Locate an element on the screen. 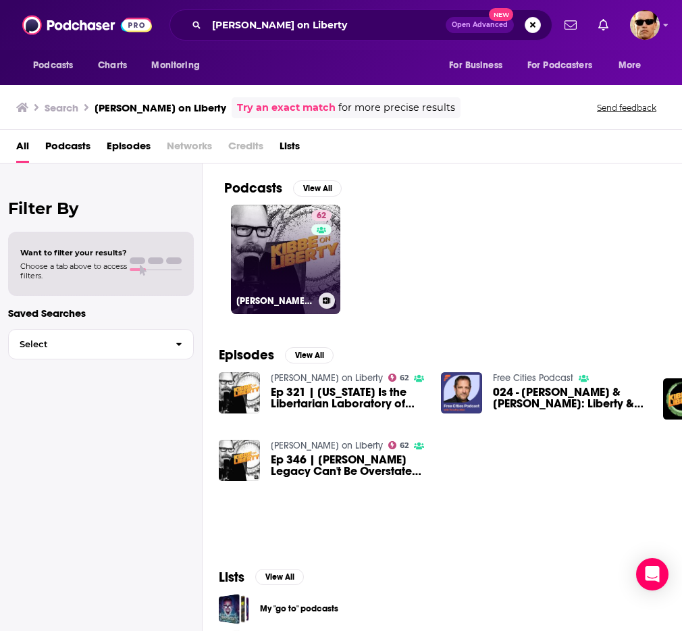  a: PodcastsView All is located at coordinates (283, 188).